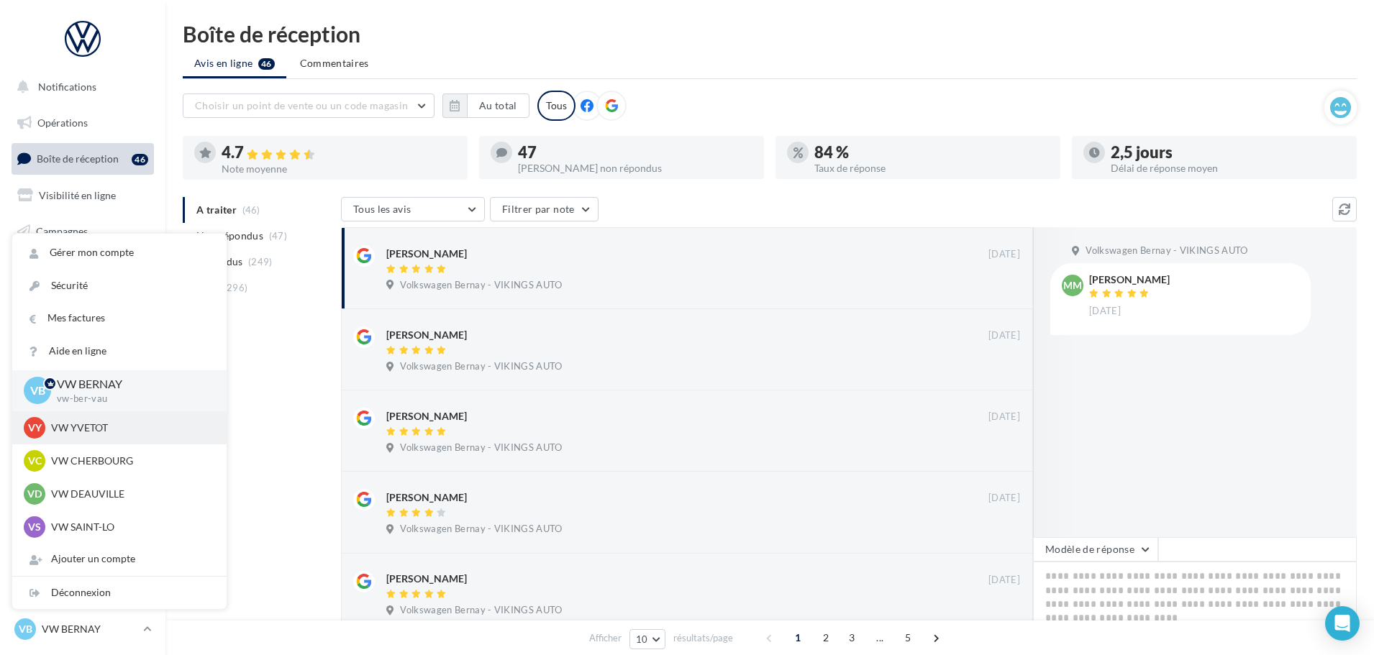 The width and height of the screenshot is (1374, 655). What do you see at coordinates (77, 195) in the screenshot?
I see `span: Visibilité en ligne` at bounding box center [77, 195].